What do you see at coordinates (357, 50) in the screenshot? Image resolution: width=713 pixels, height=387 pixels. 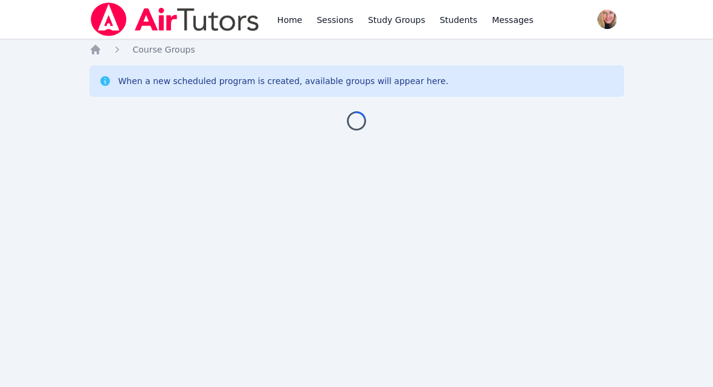 I see `nav: Breadcrumb` at bounding box center [357, 50].